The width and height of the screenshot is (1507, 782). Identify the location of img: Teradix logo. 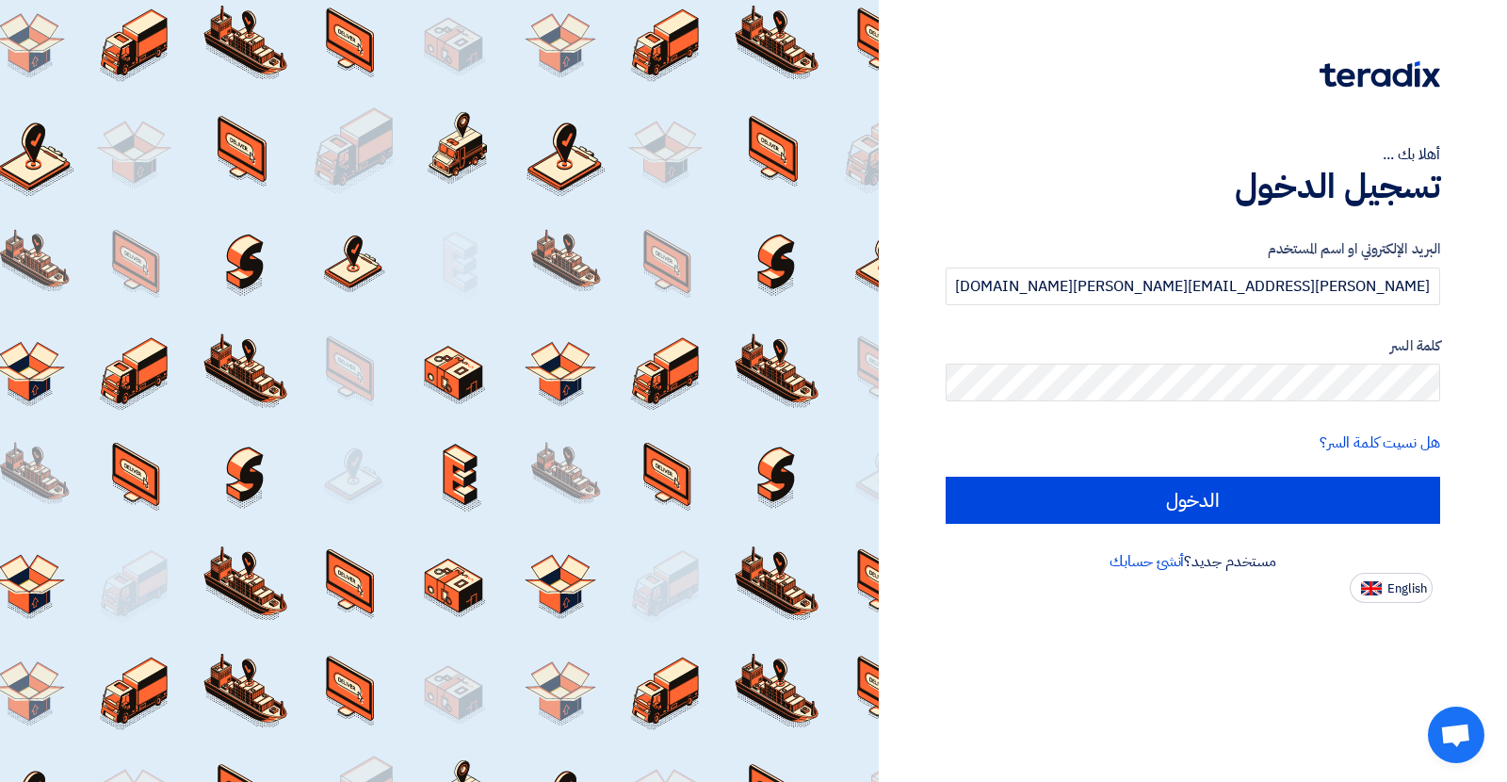
(1380, 74).